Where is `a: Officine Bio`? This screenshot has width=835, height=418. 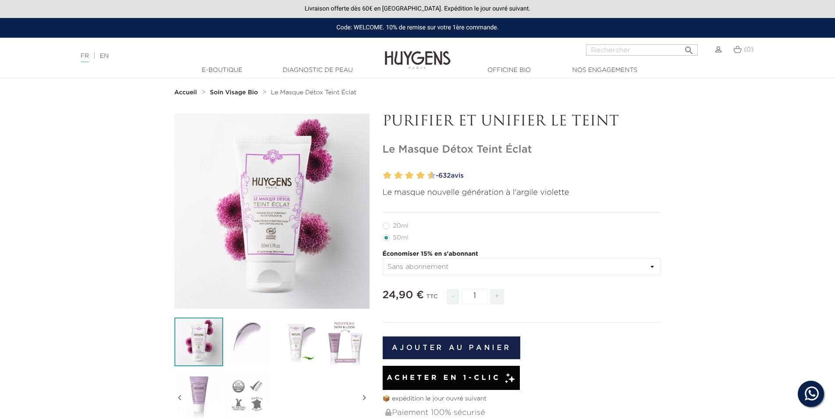
a: Officine Bio is located at coordinates (509, 70).